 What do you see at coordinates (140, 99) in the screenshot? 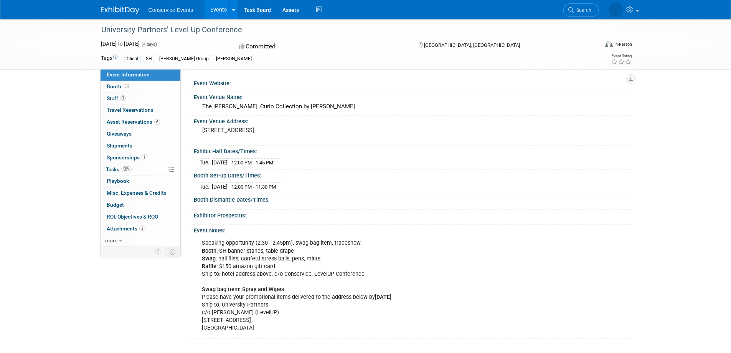
I see `a: Staff3` at bounding box center [140, 99].